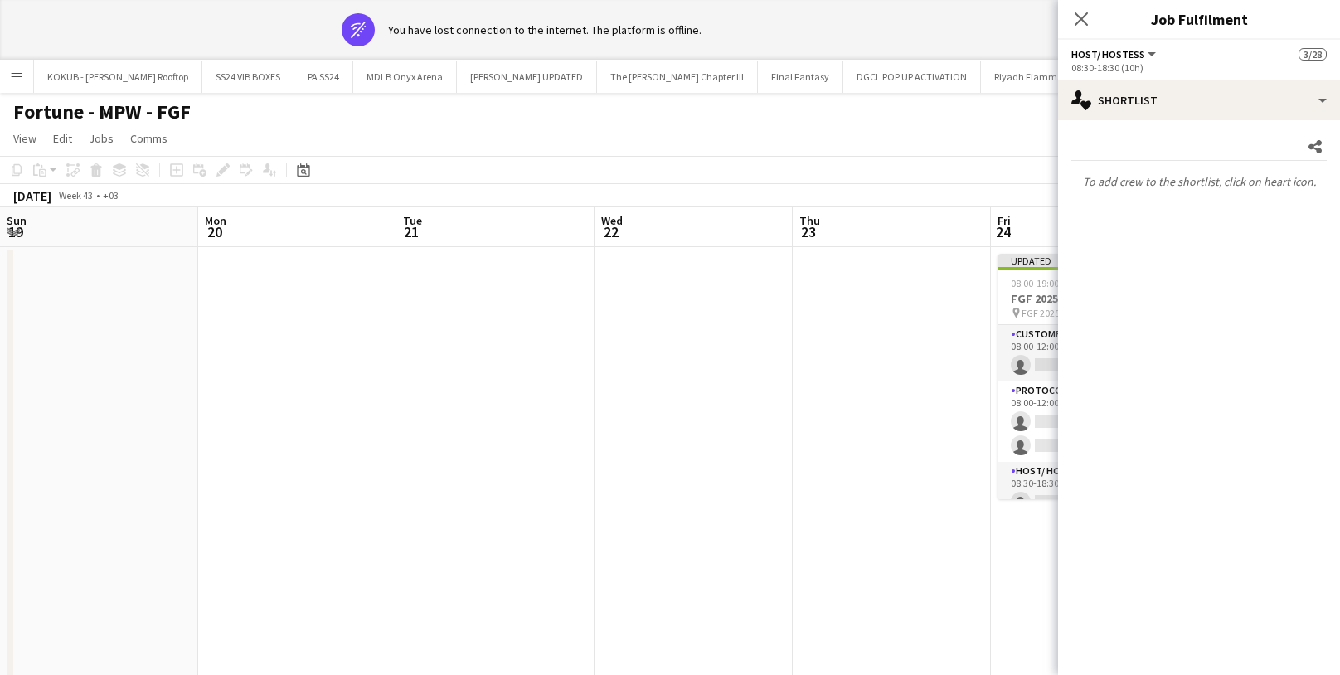 The height and width of the screenshot is (675, 1340). What do you see at coordinates (545, 30) in the screenshot?
I see `div: You have lost connection to the internet. The platform is offline.` at bounding box center [545, 30].